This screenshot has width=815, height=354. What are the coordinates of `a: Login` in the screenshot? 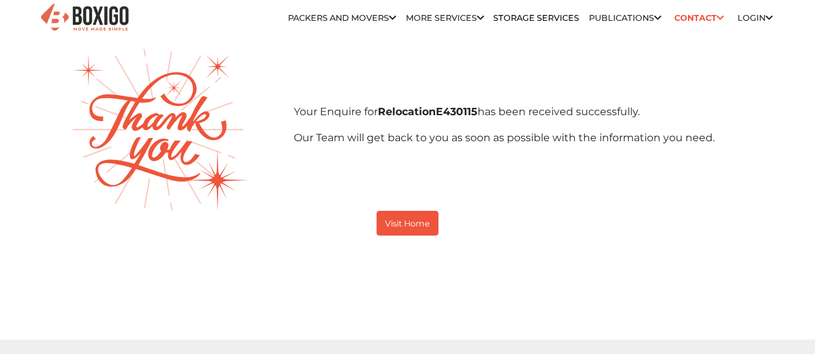 It's located at (755, 18).